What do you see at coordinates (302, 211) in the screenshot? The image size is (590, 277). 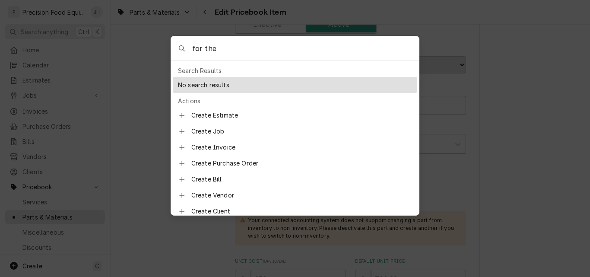 I see `span: Create Client` at bounding box center [302, 211].